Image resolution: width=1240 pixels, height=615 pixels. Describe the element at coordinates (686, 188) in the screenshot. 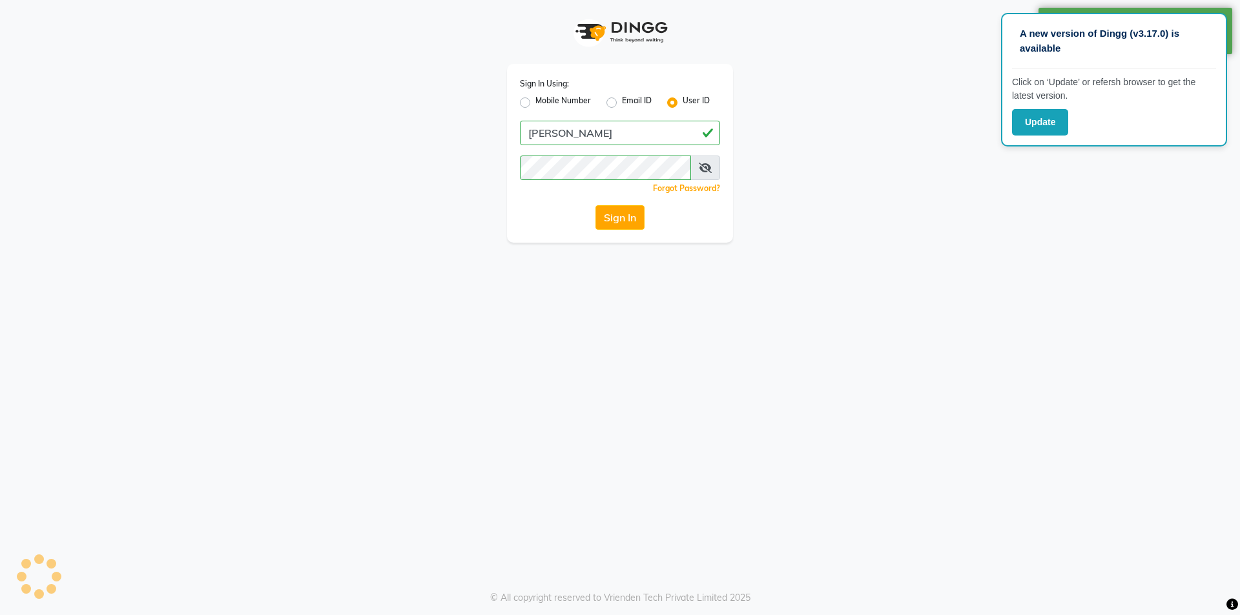

I see `a: Forgot Password?` at that location.